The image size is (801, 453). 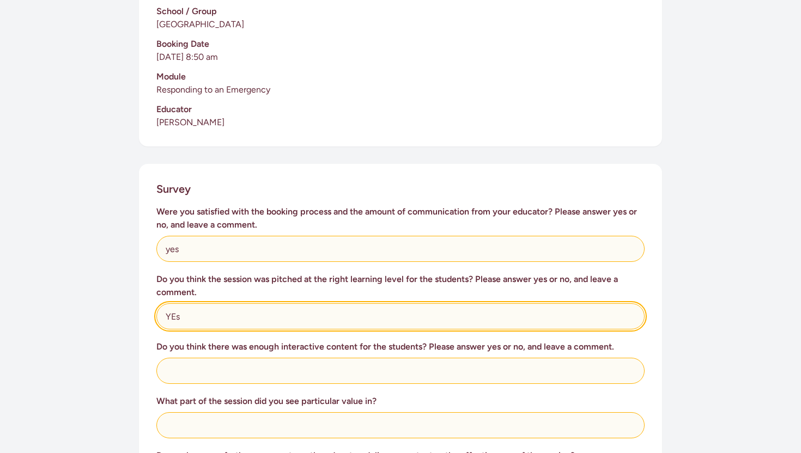 What do you see at coordinates (400, 110) in the screenshot?
I see `h3: Educator` at bounding box center [400, 110].